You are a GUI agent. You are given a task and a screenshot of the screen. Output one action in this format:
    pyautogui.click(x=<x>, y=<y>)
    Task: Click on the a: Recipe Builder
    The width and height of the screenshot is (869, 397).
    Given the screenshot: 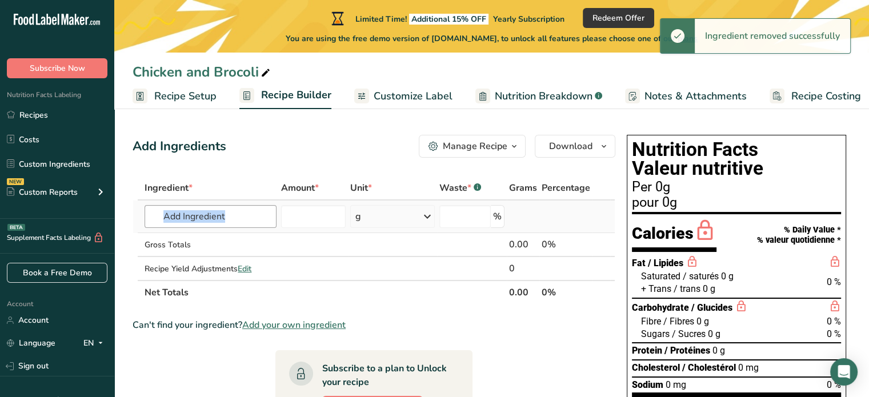 What is the action you would take?
    pyautogui.click(x=285, y=96)
    